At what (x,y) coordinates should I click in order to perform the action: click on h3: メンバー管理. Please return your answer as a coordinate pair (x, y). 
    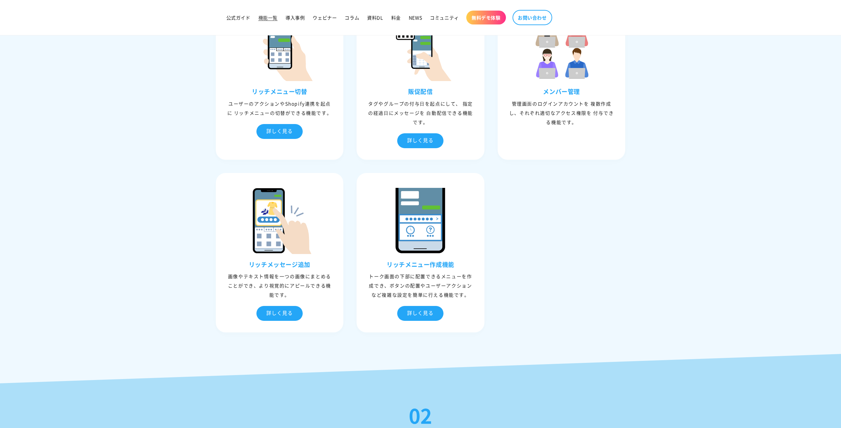
    Looking at the image, I should click on (561, 91).